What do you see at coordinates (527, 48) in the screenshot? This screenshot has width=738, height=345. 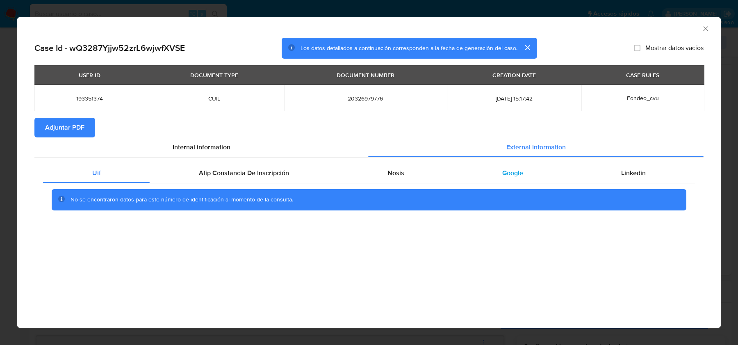 I see `button: cerrar` at bounding box center [527, 48].